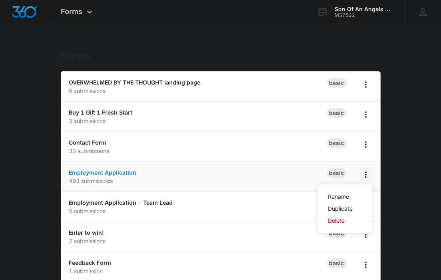 The width and height of the screenshot is (441, 280). I want to click on button: Delete, so click(345, 220).